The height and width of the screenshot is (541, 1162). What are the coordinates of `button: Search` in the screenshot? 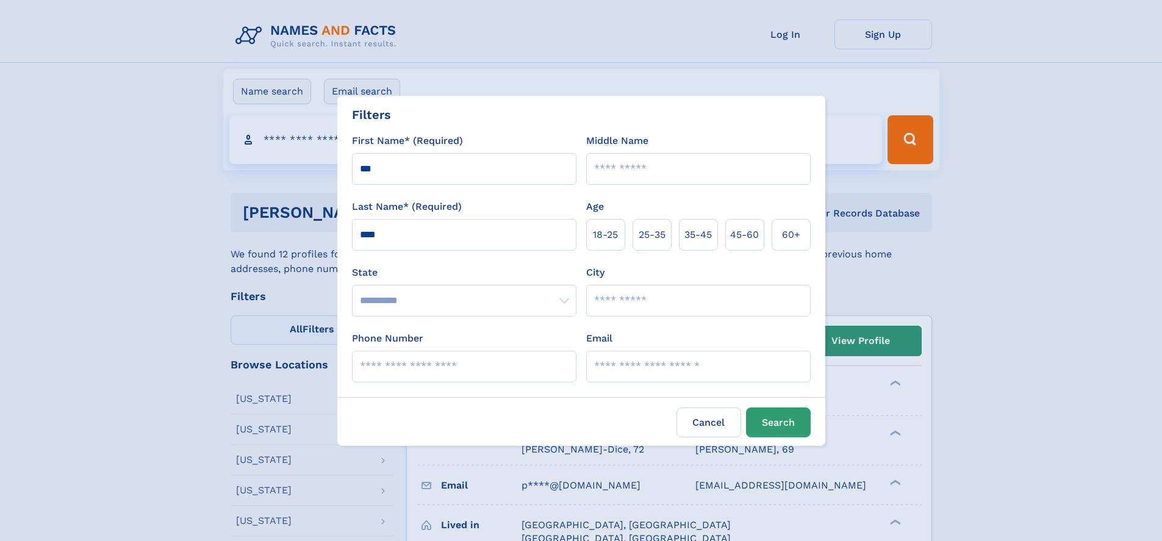 It's located at (778, 422).